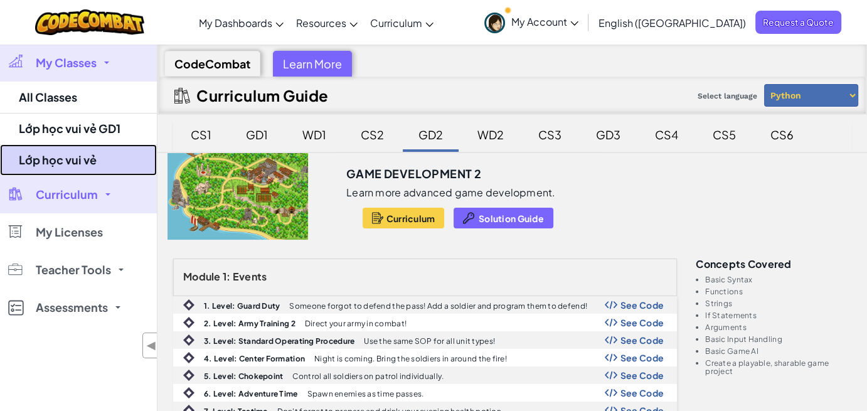  I want to click on div: CS3, so click(550, 134).